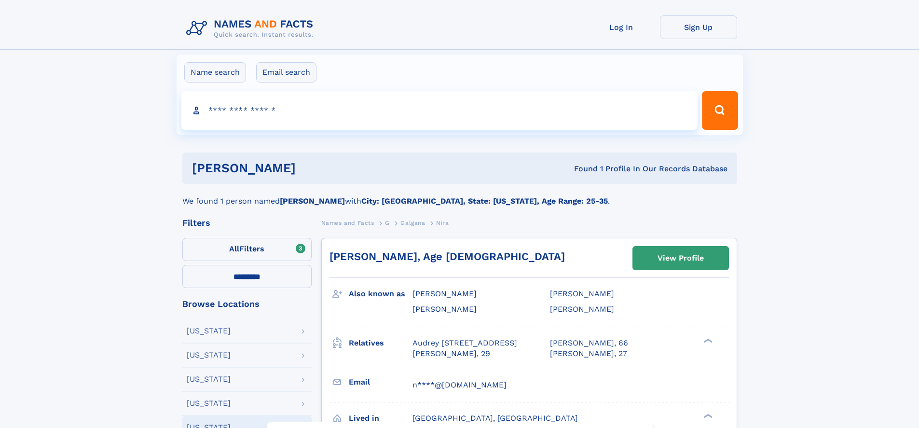  Describe the element at coordinates (720, 110) in the screenshot. I see `button: Search Button` at that location.